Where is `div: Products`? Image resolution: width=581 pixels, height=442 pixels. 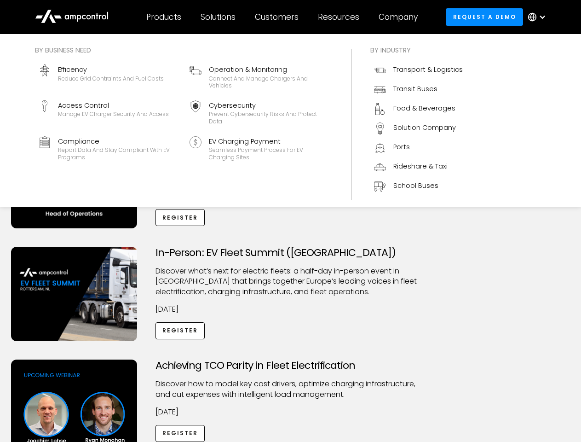 div: Products is located at coordinates (164, 17).